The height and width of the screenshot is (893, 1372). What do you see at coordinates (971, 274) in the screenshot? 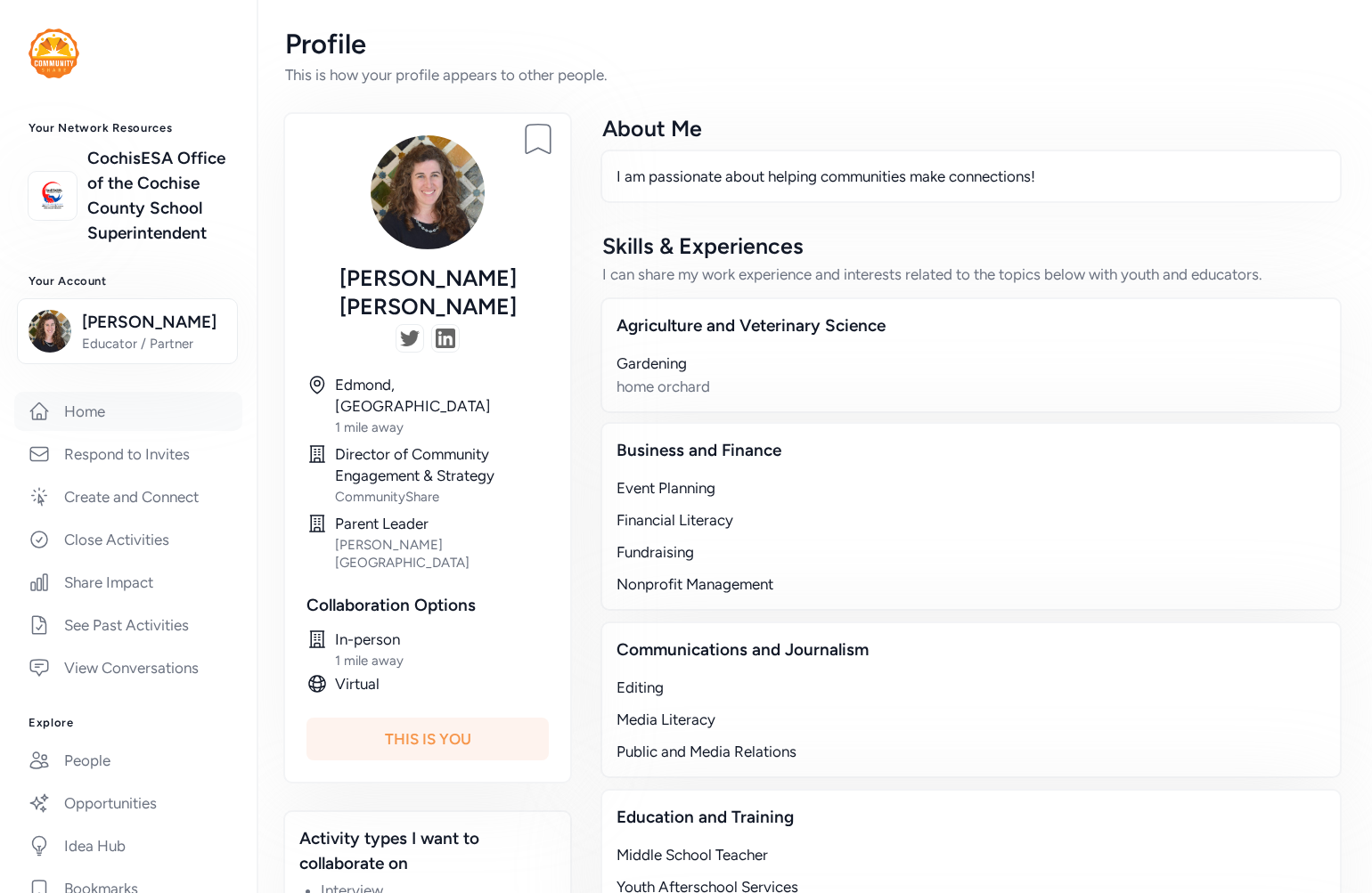
I see `div: I can share my work experience and interests related to the topics below with youth and educators.` at bounding box center [971, 274].